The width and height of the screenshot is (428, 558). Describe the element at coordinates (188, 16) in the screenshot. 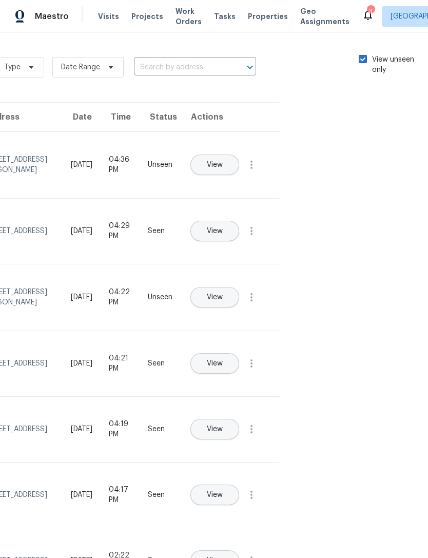

I see `span: Work Orders` at that location.